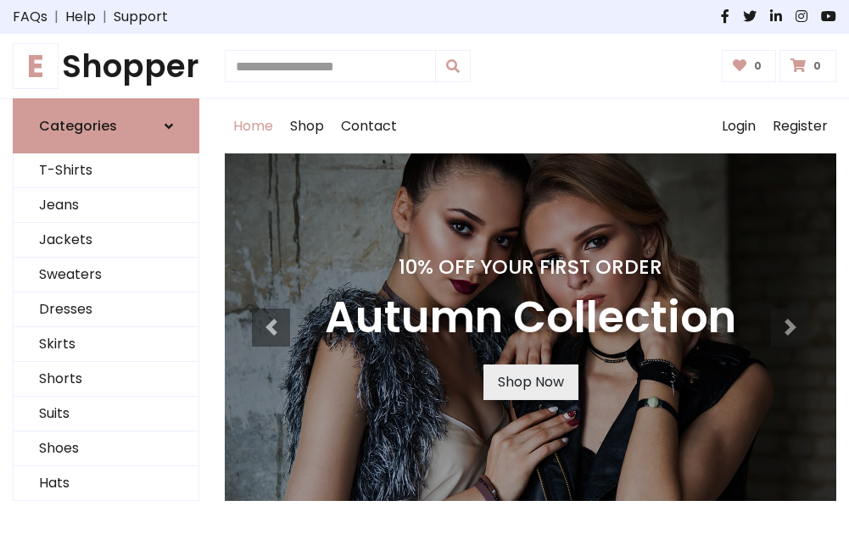  Describe the element at coordinates (530, 318) in the screenshot. I see `h3: Autumn Collection` at that location.